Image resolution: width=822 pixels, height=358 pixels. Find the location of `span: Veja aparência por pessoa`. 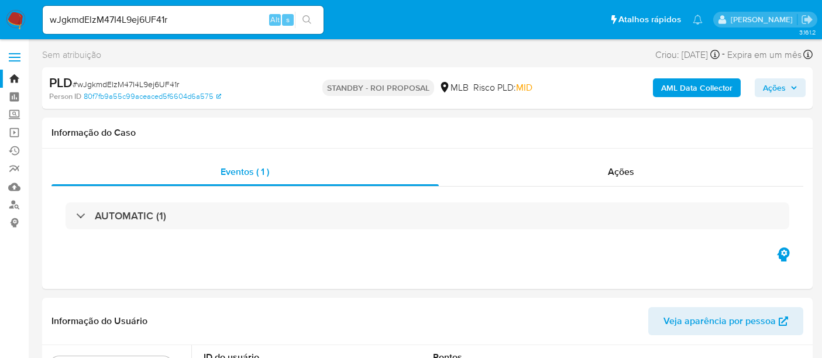

span: Veja aparência por pessoa is located at coordinates (719, 321).